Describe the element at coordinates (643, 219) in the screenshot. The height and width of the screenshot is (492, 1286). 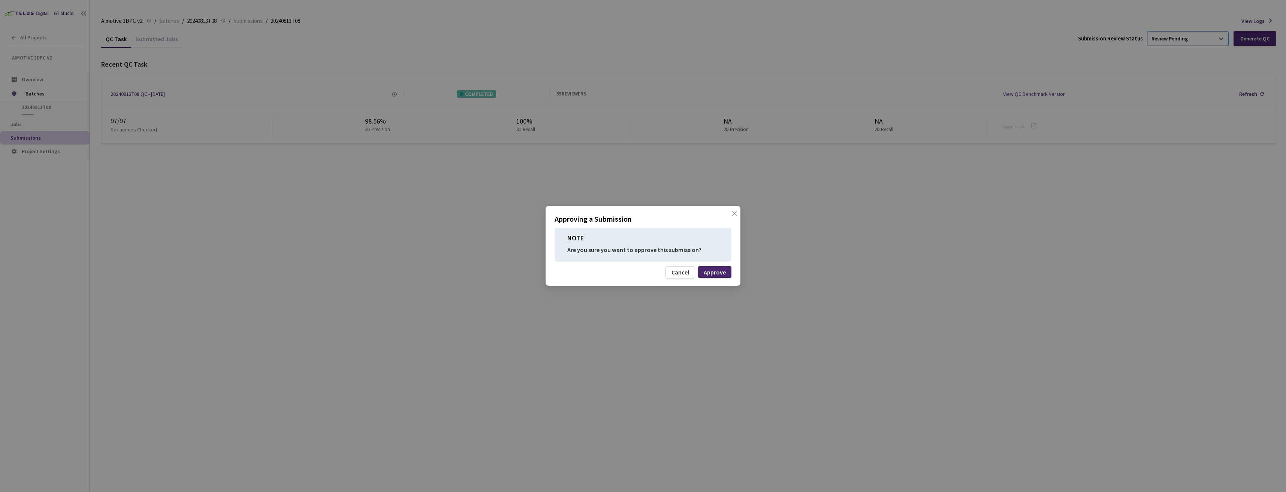
I see `p: Approving a Submission` at that location.